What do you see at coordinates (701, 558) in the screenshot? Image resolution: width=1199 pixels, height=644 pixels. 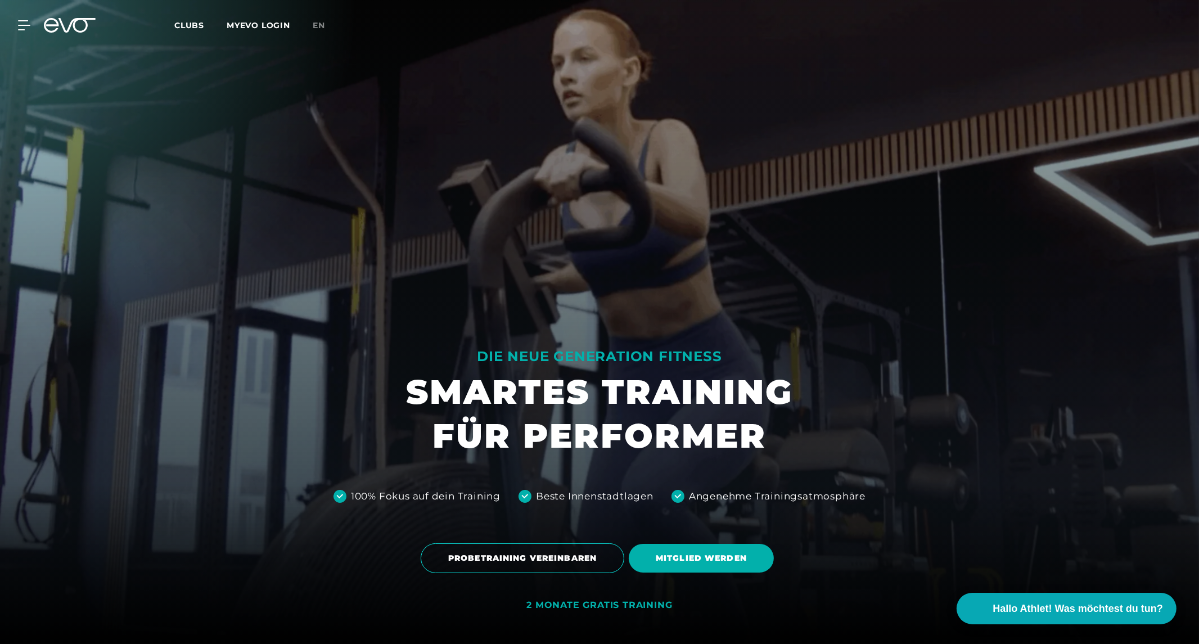 I see `span: MITGLIED WERDEN` at bounding box center [701, 558].